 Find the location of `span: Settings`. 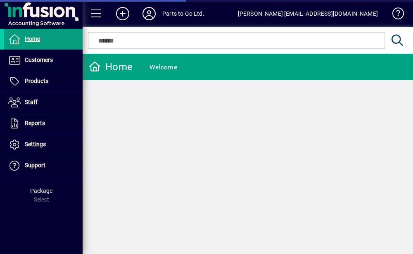

span: Settings is located at coordinates (35, 144).